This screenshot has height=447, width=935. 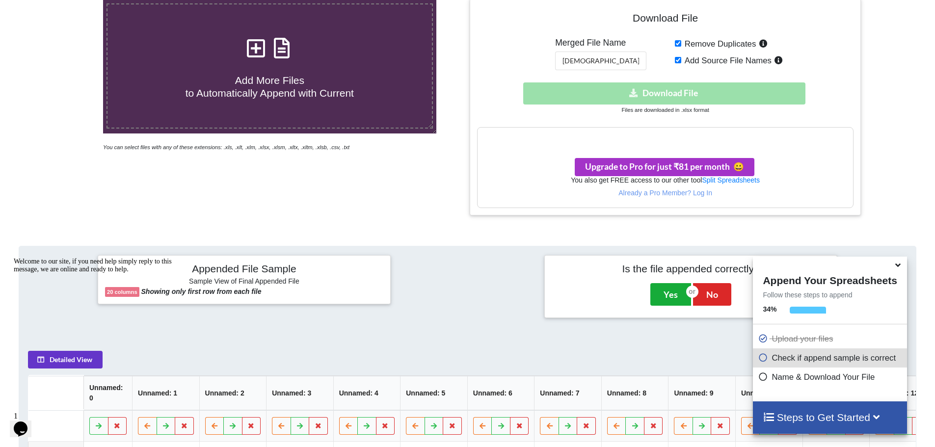 I want to click on button: Yes, so click(x=671, y=295).